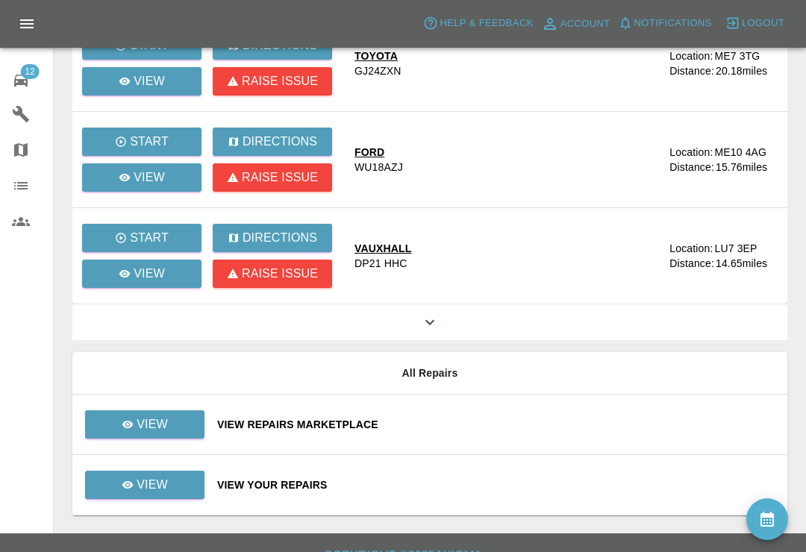 The width and height of the screenshot is (806, 552). Describe the element at coordinates (737, 56) in the screenshot. I see `div: ME7 3TG` at that location.